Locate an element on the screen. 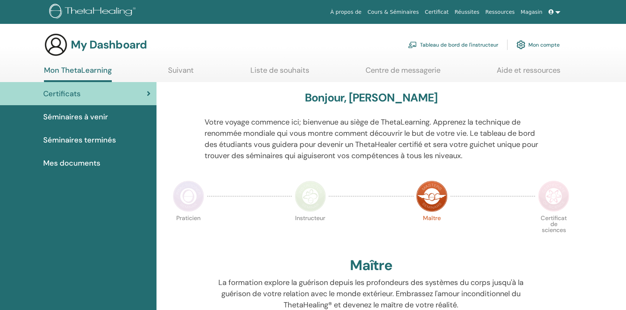 Image resolution: width=626 pixels, height=310 pixels. a: À propos de is located at coordinates (346, 12).